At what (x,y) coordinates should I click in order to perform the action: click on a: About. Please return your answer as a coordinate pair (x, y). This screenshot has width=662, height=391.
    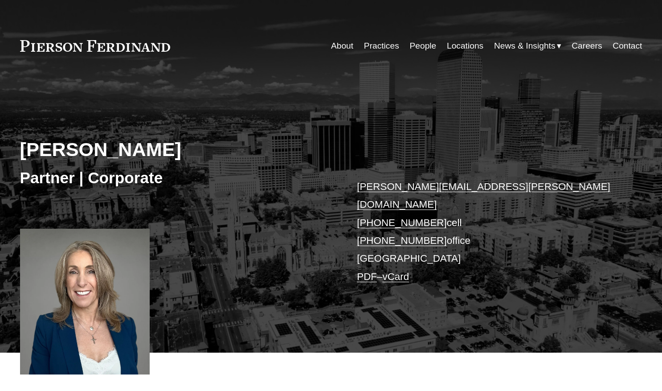
    Looking at the image, I should click on (342, 46).